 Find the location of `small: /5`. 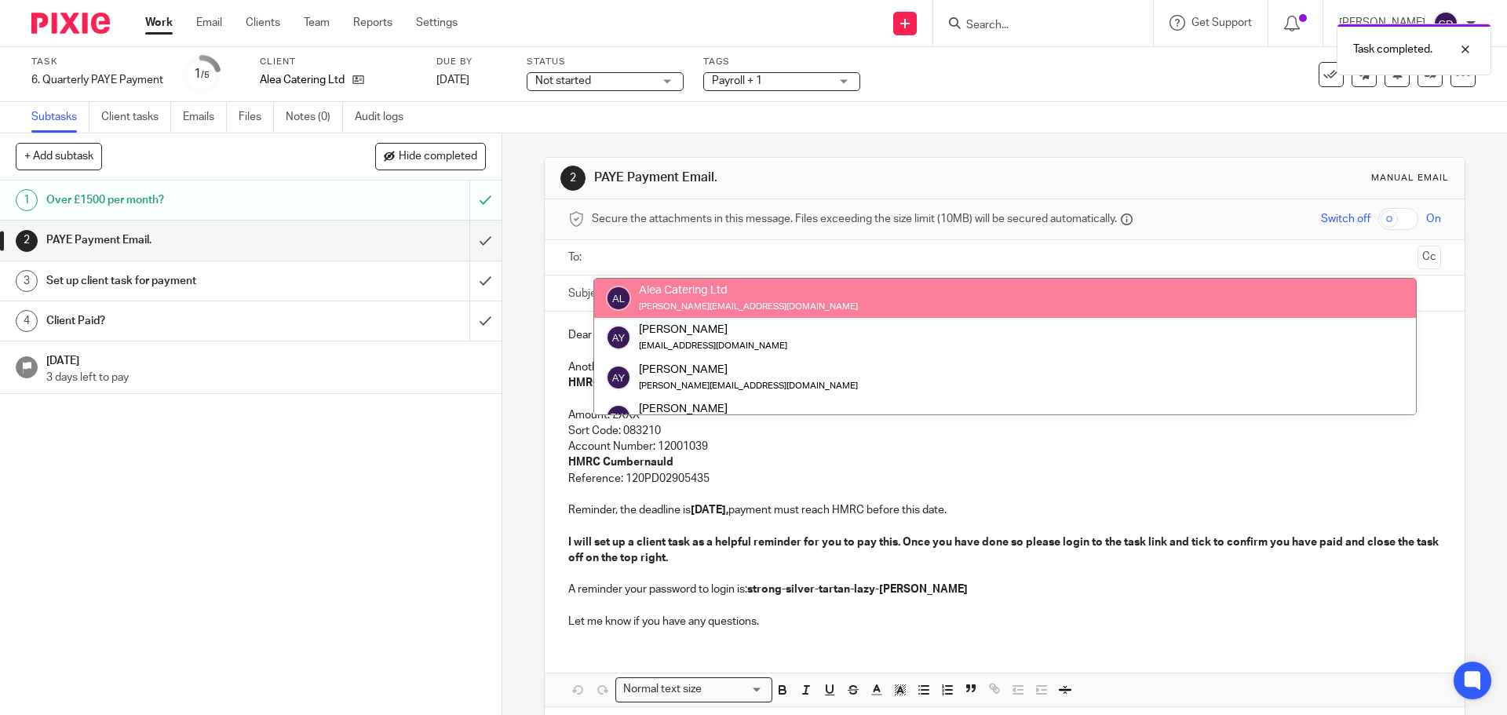

small: /5 is located at coordinates (205, 75).